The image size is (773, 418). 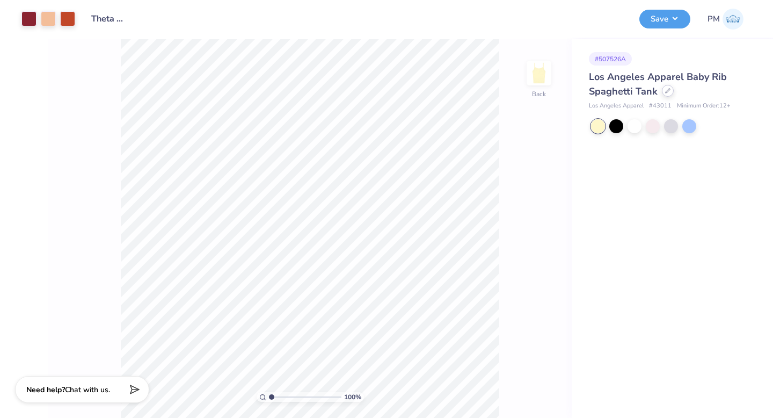 I want to click on div: # 507526A, so click(x=611, y=59).